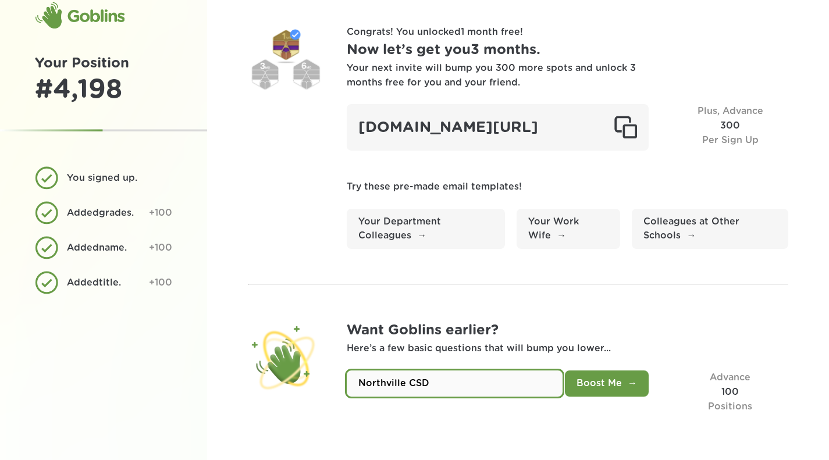 The height and width of the screenshot is (460, 829). Describe the element at coordinates (104, 248) in the screenshot. I see `div: Added name .` at that location.